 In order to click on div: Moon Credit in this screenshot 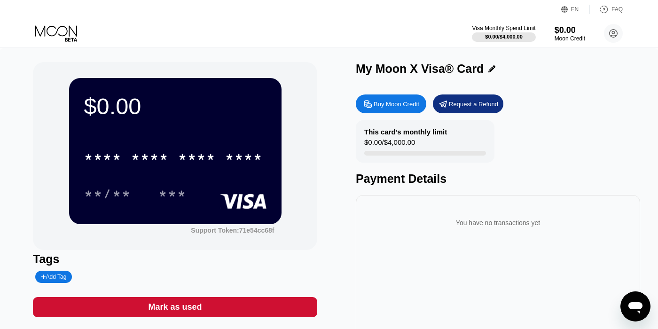, I will do `click(570, 39)`.